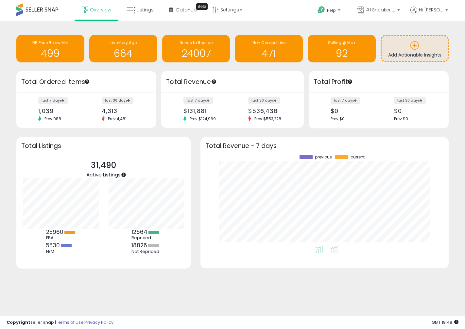 This screenshot has height=329, width=465. I want to click on span: Overview, so click(100, 10).